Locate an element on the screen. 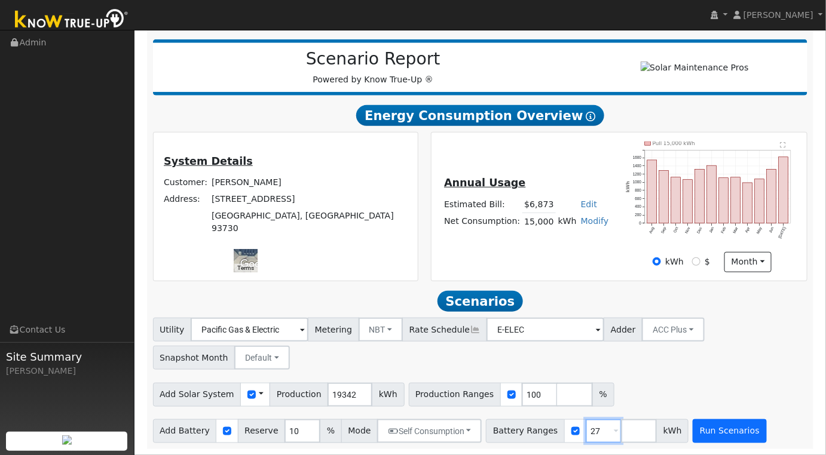 This screenshot has width=826, height=455. span: Production is located at coordinates (299, 395).